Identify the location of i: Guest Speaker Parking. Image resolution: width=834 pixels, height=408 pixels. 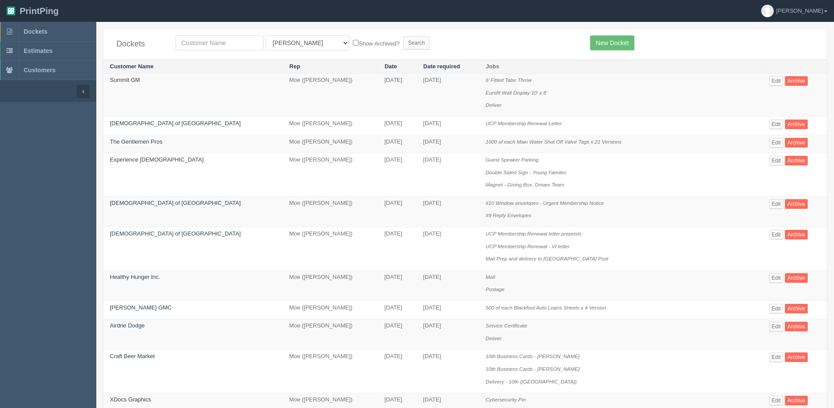
(512, 159).